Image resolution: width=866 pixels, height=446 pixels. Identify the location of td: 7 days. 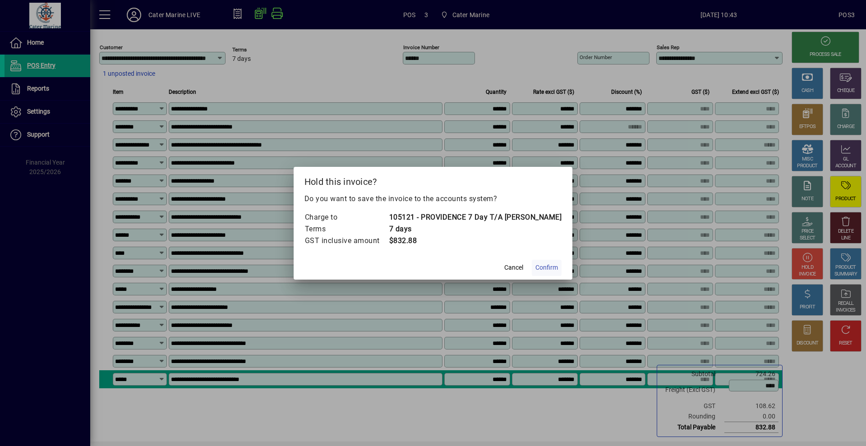
(476, 229).